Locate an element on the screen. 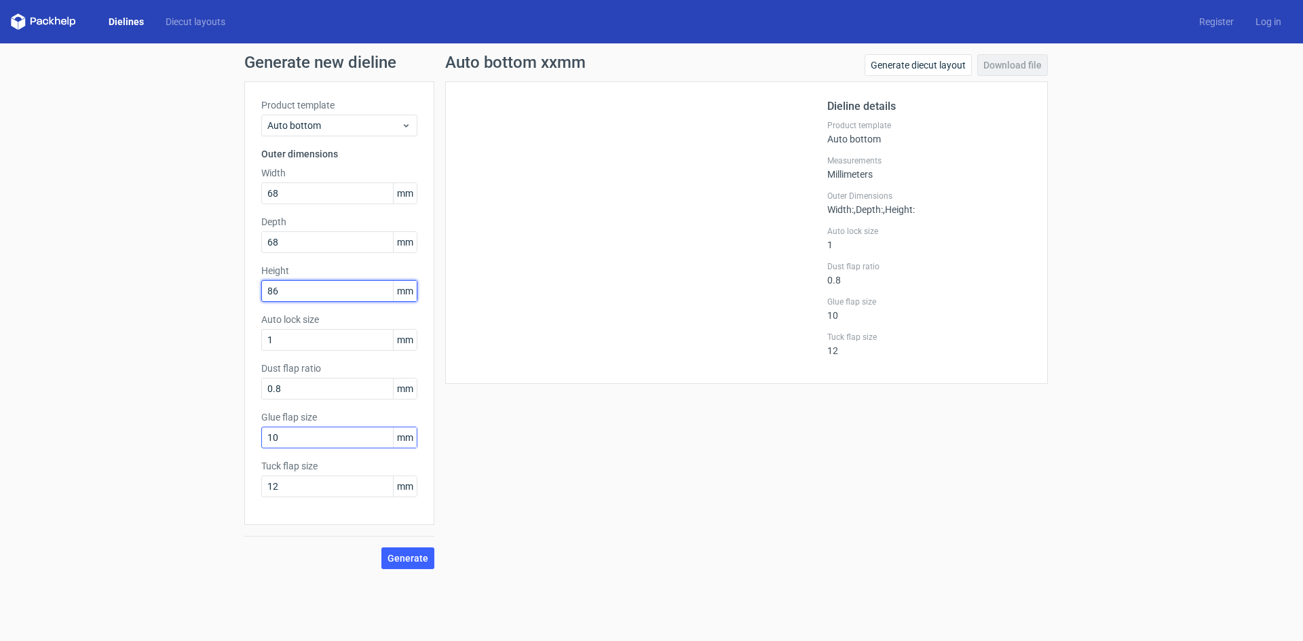  span: Auto bottom is located at coordinates (334, 126).